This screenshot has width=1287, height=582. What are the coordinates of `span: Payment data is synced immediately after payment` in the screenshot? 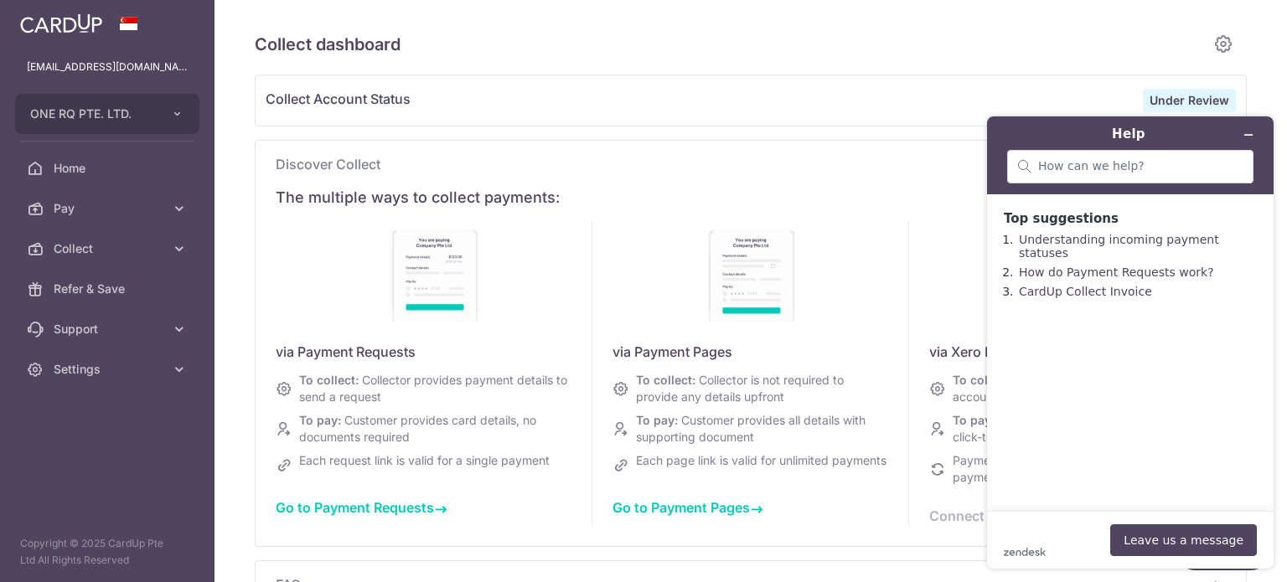 It's located at (1068, 468).